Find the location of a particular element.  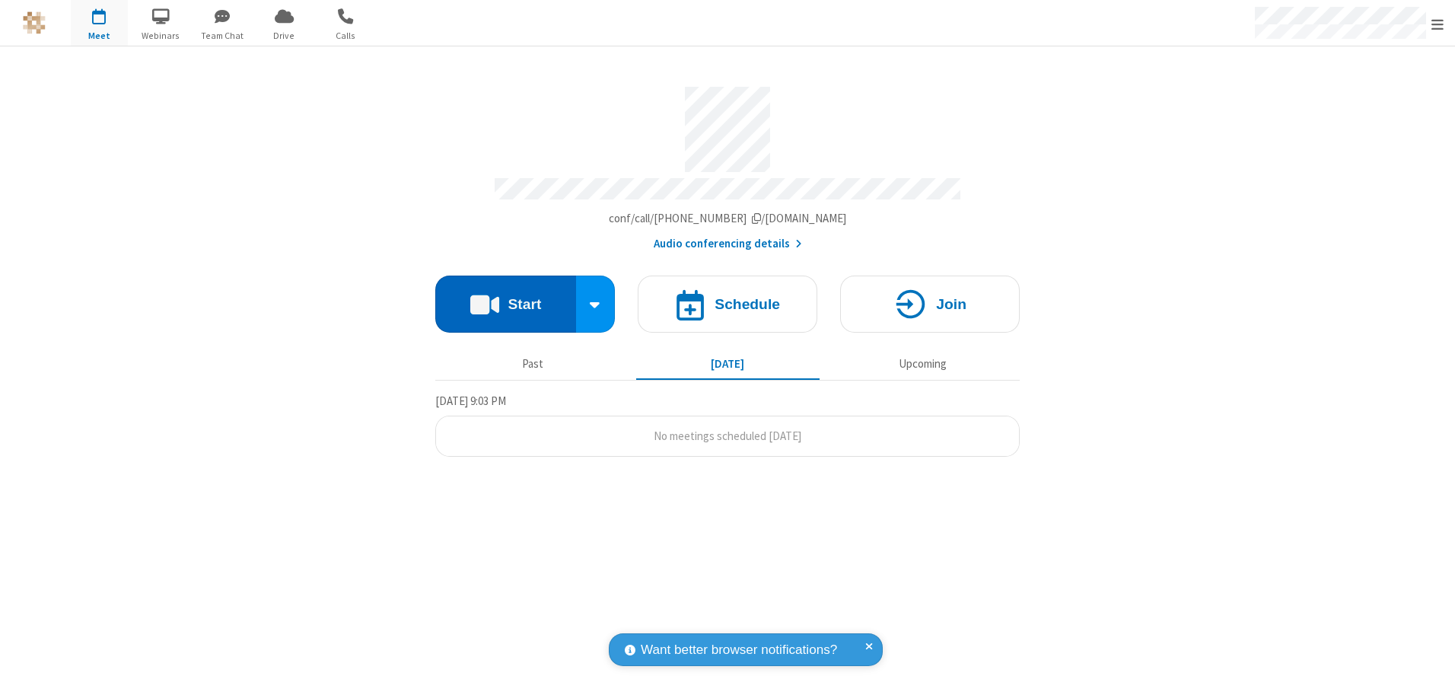

h4: Start is located at coordinates (524, 304).